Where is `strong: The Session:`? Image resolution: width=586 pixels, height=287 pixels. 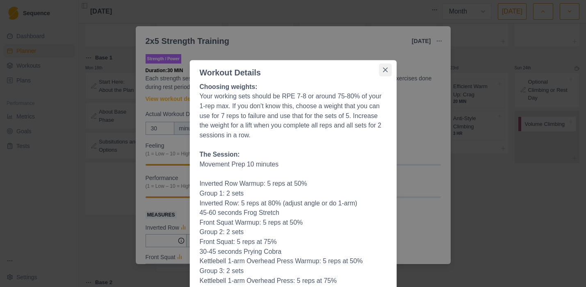 strong: The Session: is located at coordinates (219, 154).